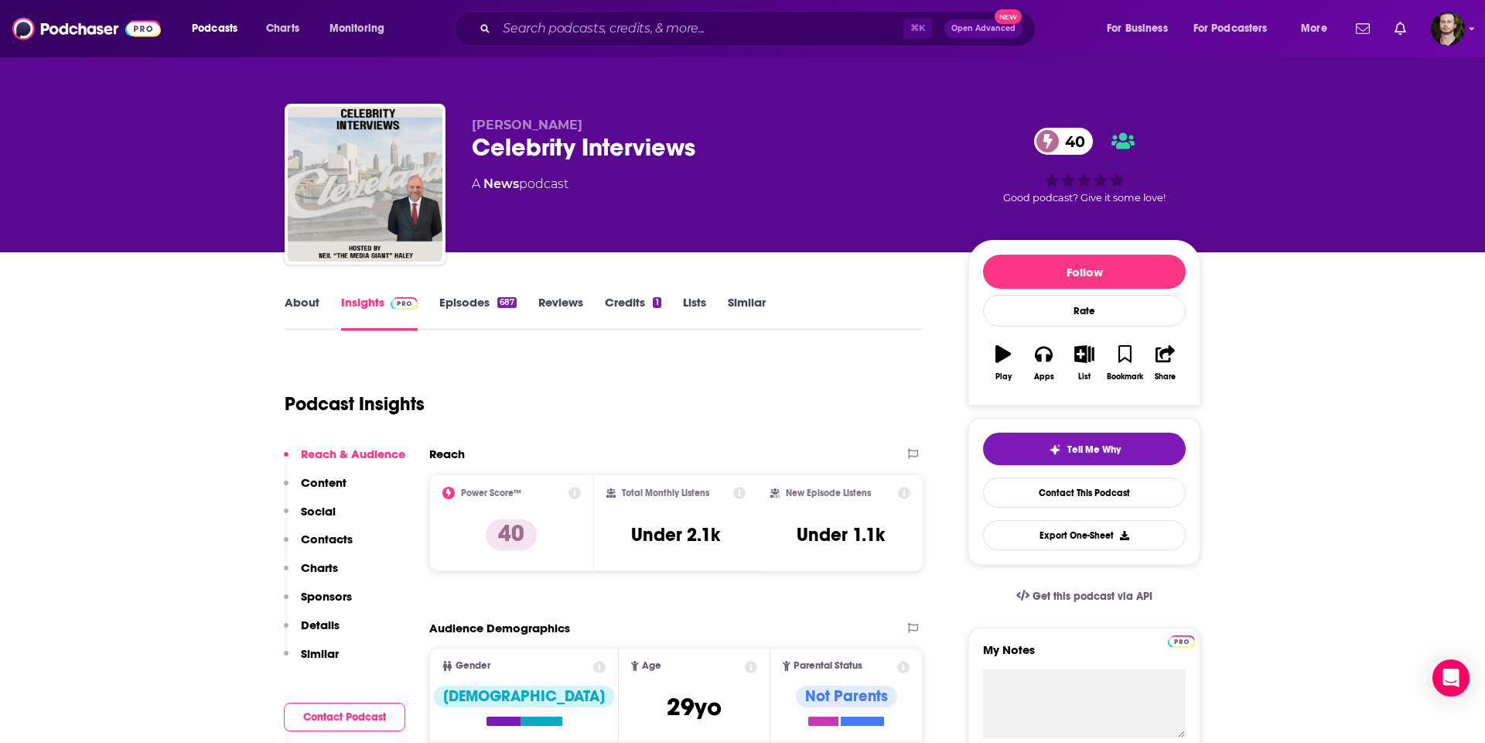 This screenshot has width=1485, height=743. Describe the element at coordinates (353, 453) in the screenshot. I see `p: Reach & Audience` at that location.